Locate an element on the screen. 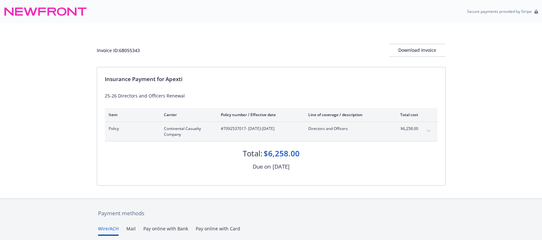  div: 25-26 Directors and Officers Renewal is located at coordinates (271, 96).